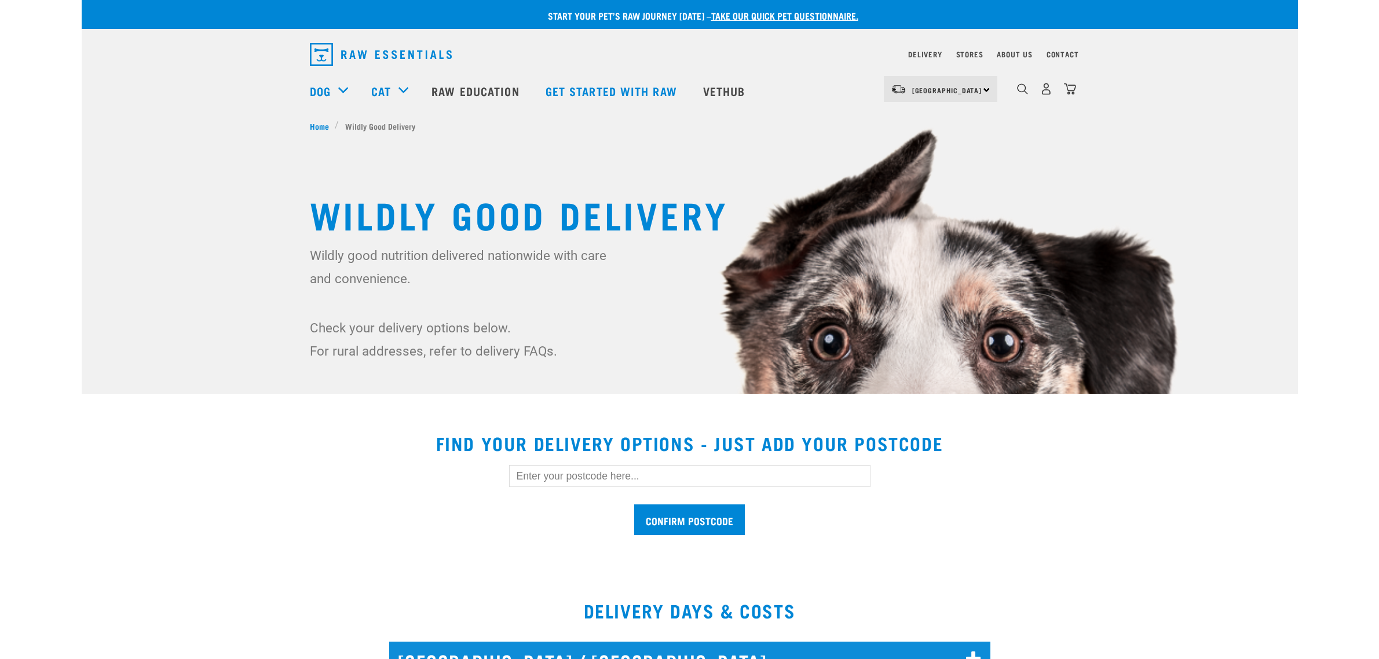  What do you see at coordinates (690, 611) in the screenshot?
I see `h2: DELIVERY DAYS & COSTS` at bounding box center [690, 611].